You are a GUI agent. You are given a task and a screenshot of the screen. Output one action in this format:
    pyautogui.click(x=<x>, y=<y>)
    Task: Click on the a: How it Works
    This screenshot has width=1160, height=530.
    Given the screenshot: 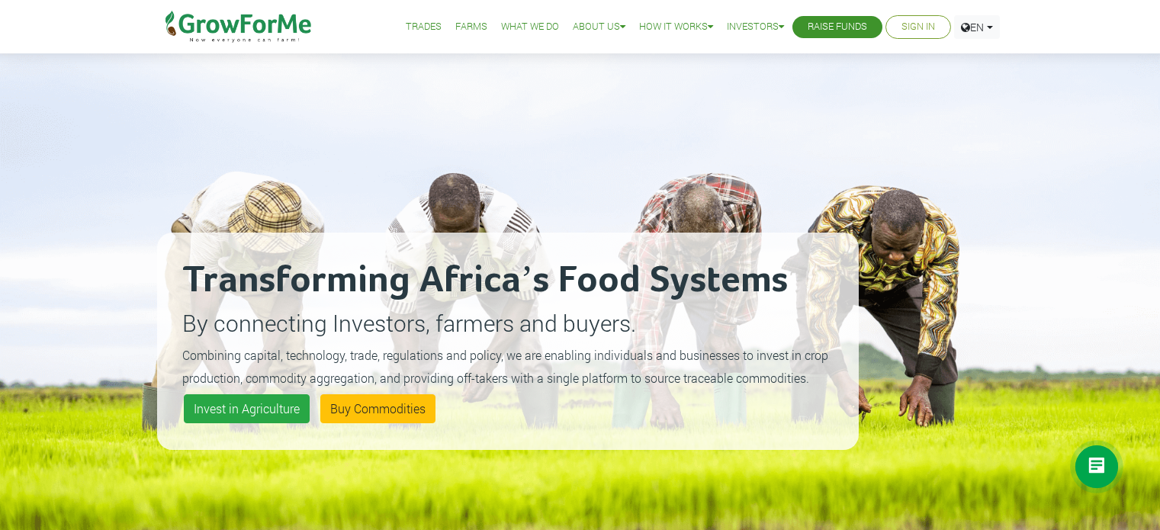 What is the action you would take?
    pyautogui.click(x=676, y=27)
    